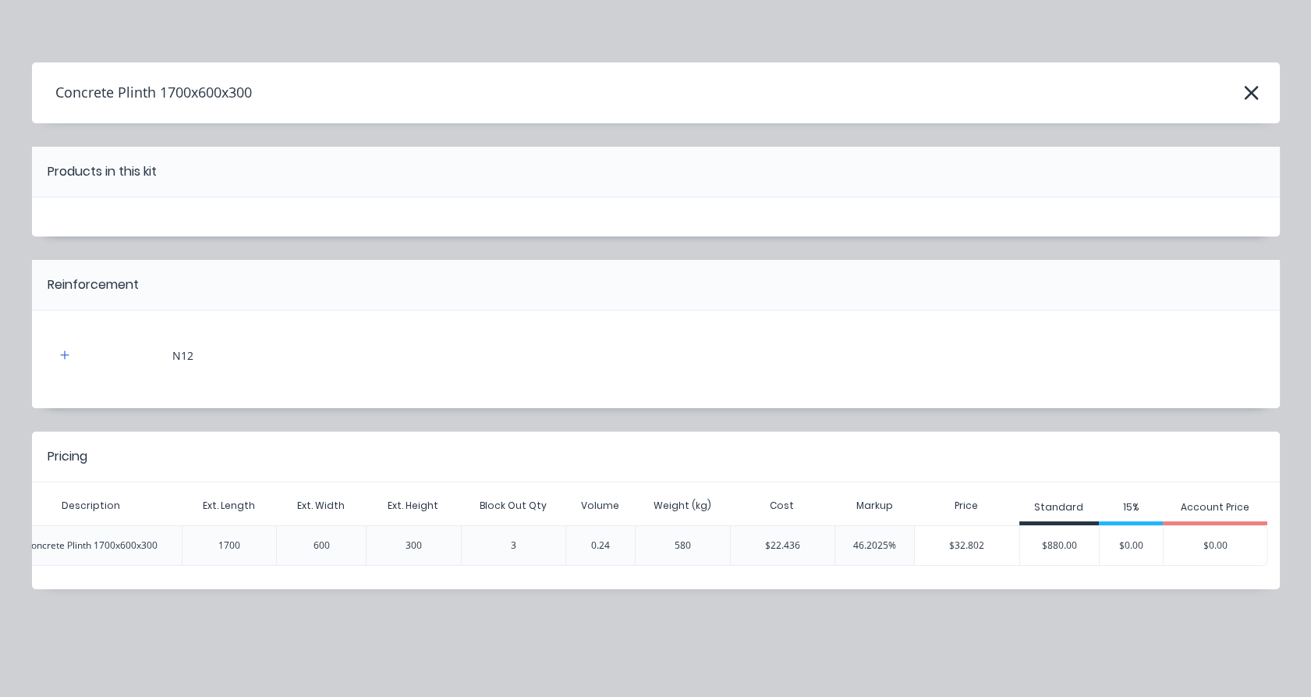 The height and width of the screenshot is (697, 1311). What do you see at coordinates (782, 545) in the screenshot?
I see `div: $22.436` at bounding box center [782, 545].